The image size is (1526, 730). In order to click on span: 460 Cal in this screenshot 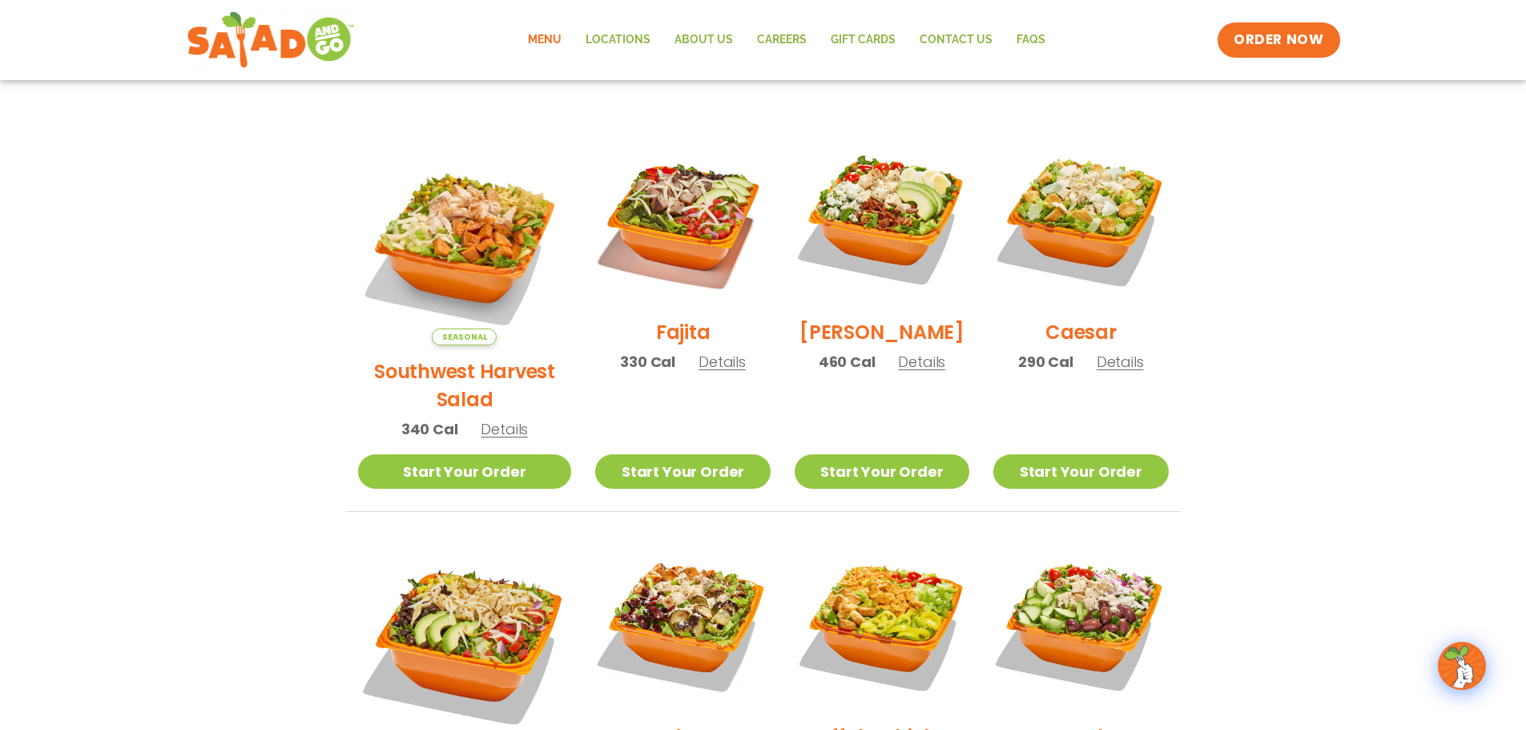, I will do `click(847, 361)`.